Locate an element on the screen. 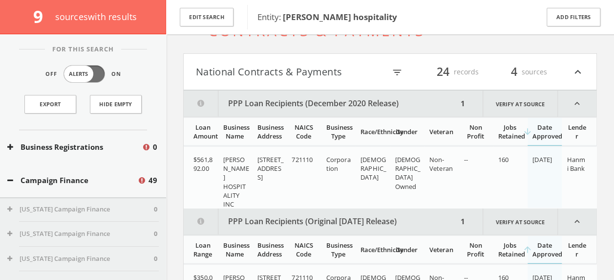 This screenshot has width=614, height=280. span: Non-Veteran is located at coordinates (441, 164).